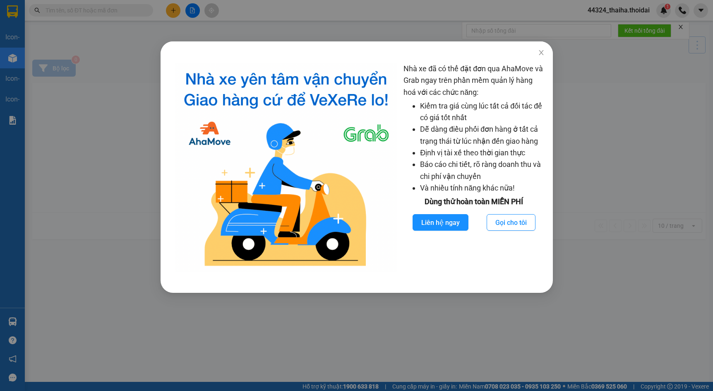 The image size is (713, 391). Describe the element at coordinates (511, 222) in the screenshot. I see `button: Gọi cho tôi` at that location.